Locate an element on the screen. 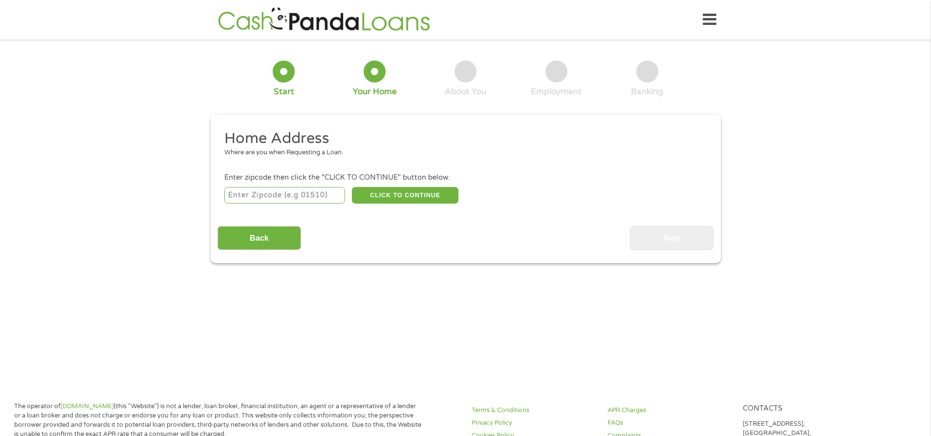 The height and width of the screenshot is (436, 931). a: Privacy Policy is located at coordinates (534, 423).